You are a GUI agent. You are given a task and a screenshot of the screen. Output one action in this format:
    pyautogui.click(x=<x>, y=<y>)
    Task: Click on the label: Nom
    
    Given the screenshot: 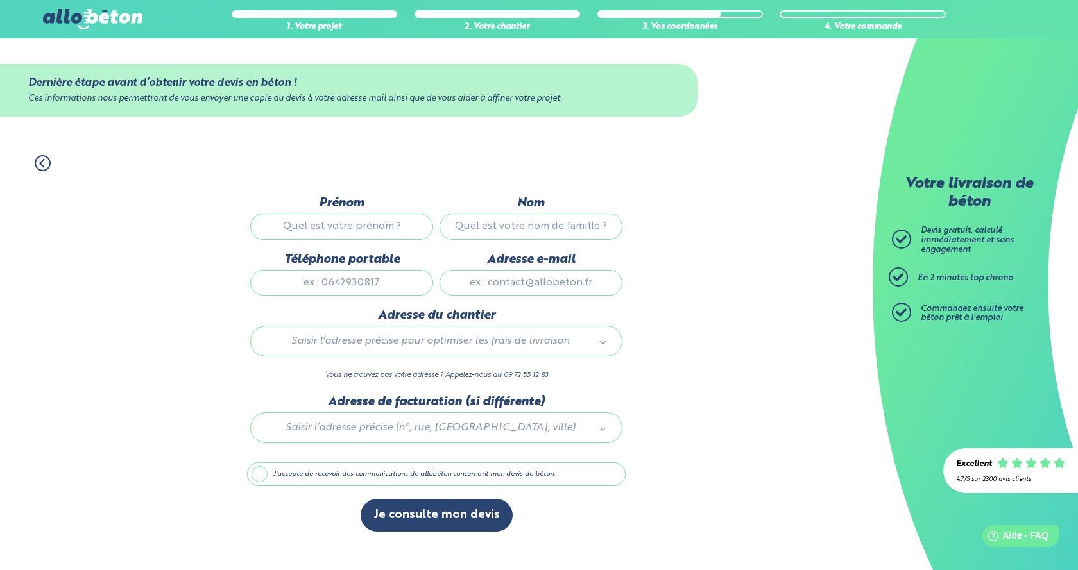 What is the action you would take?
    pyautogui.click(x=531, y=203)
    